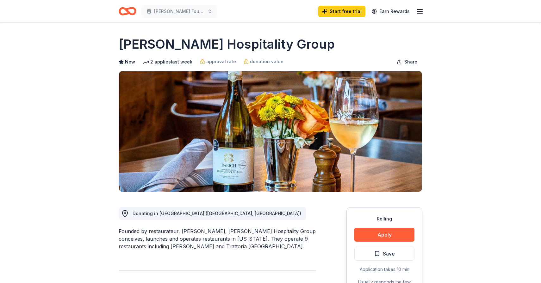 This screenshot has width=541, height=283. Describe the element at coordinates (267, 62) in the screenshot. I see `span: donation value` at that location.